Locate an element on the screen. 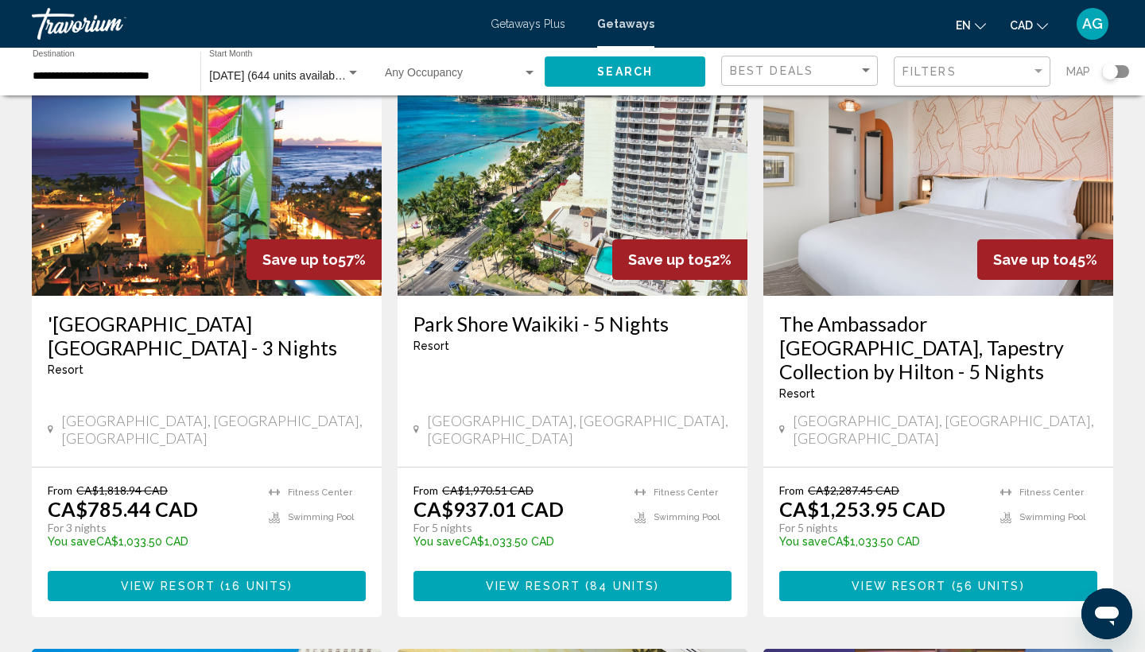 The height and width of the screenshot is (652, 1145). p: CA$1,253.95 CAD is located at coordinates (862, 509).